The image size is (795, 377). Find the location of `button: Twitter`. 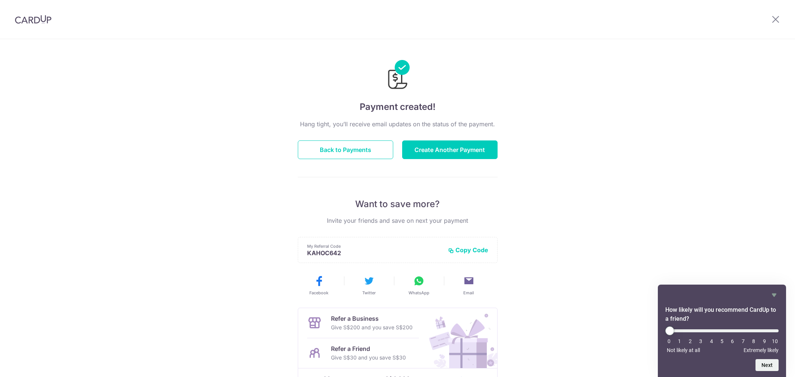

button: Twitter is located at coordinates (369, 286).